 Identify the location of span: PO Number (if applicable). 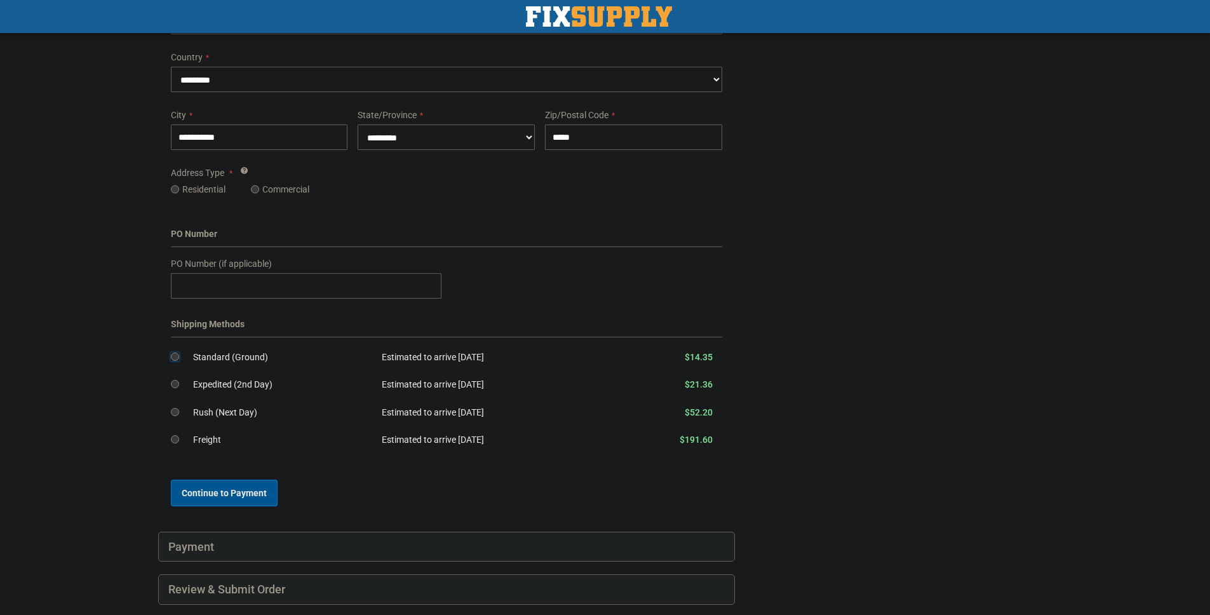
(221, 264).